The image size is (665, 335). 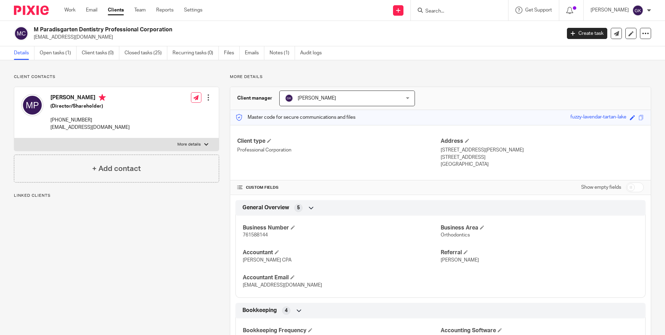 I want to click on a: Notes (1), so click(x=282, y=53).